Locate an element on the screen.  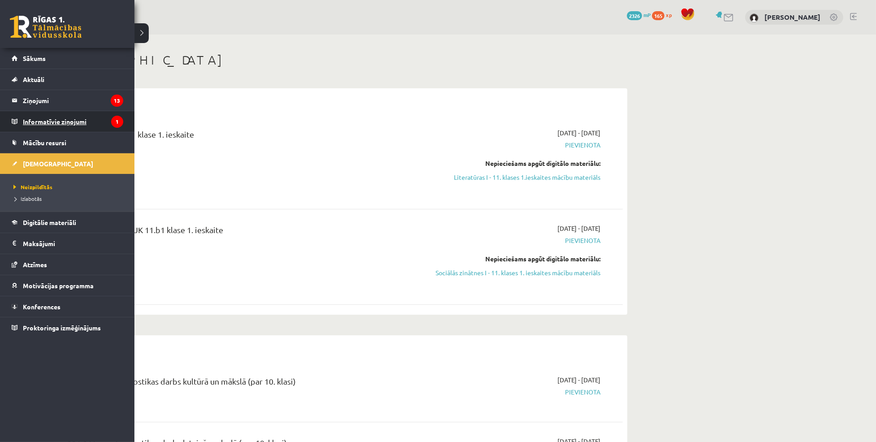
a: Maksājumi is located at coordinates (67, 243).